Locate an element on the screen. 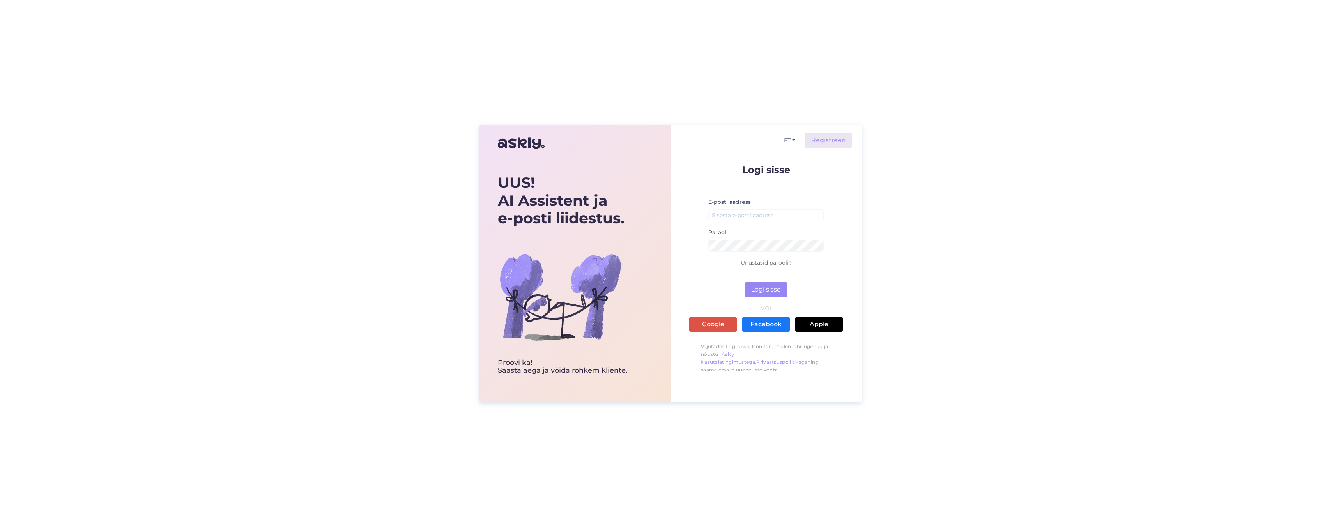 The width and height of the screenshot is (1341, 527). a: Unustasid parooli? is located at coordinates (766, 263).